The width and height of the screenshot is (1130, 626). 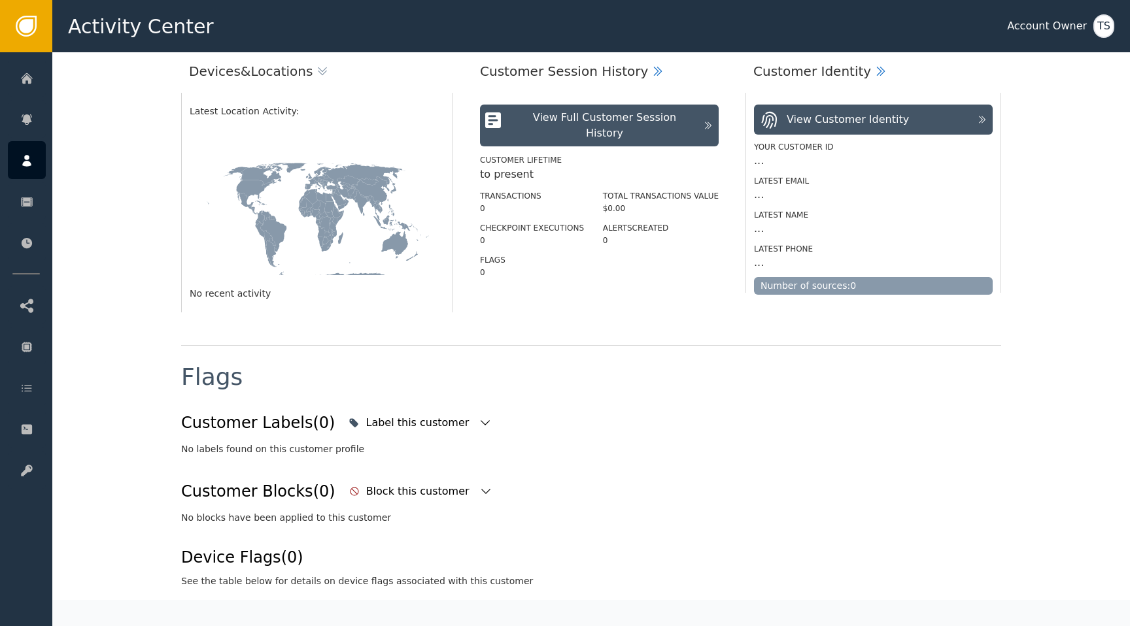 I want to click on button: View Full Customer Session History, so click(x=599, y=126).